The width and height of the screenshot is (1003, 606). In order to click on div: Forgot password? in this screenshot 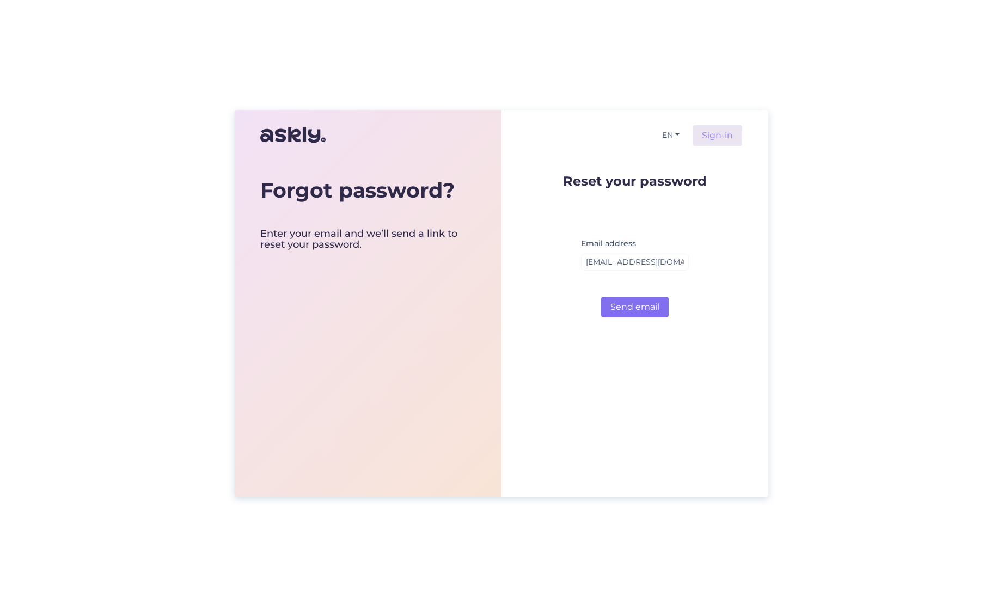, I will do `click(368, 191)`.